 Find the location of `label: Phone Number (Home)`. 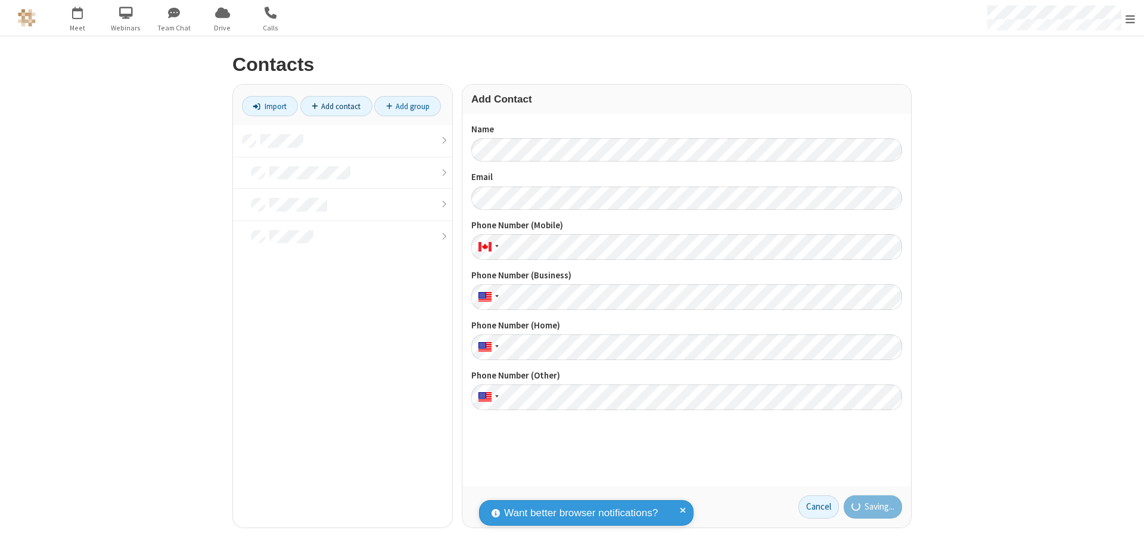

label: Phone Number (Home) is located at coordinates (686, 325).